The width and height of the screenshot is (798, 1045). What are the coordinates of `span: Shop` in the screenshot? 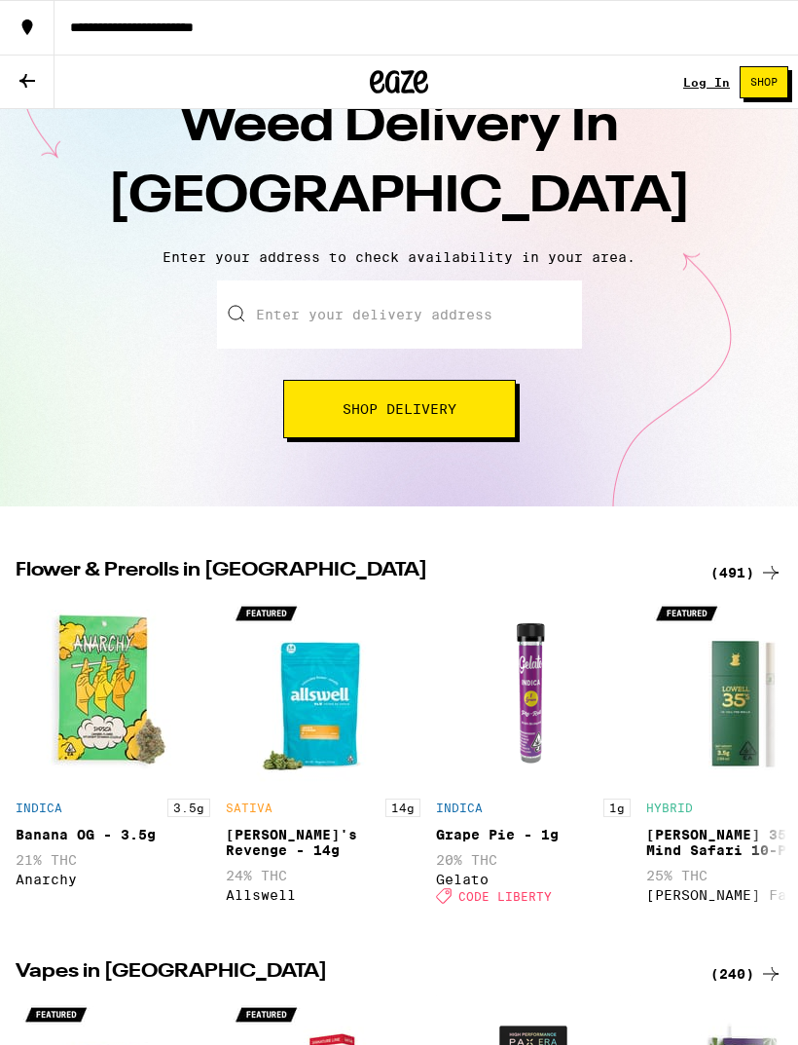 It's located at (764, 82).